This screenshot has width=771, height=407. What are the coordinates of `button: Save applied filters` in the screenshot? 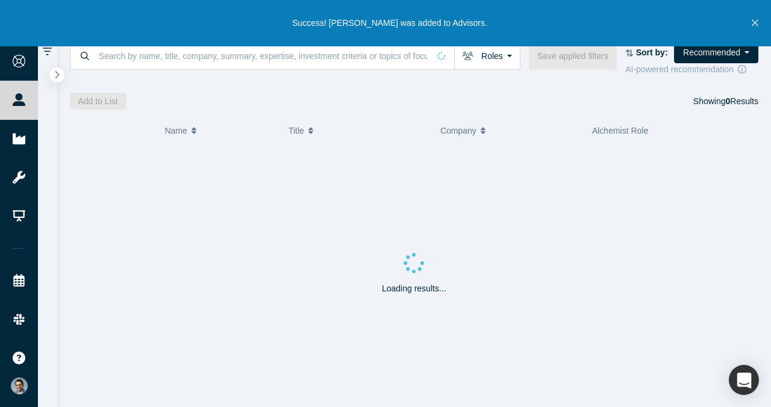 It's located at (573, 56).